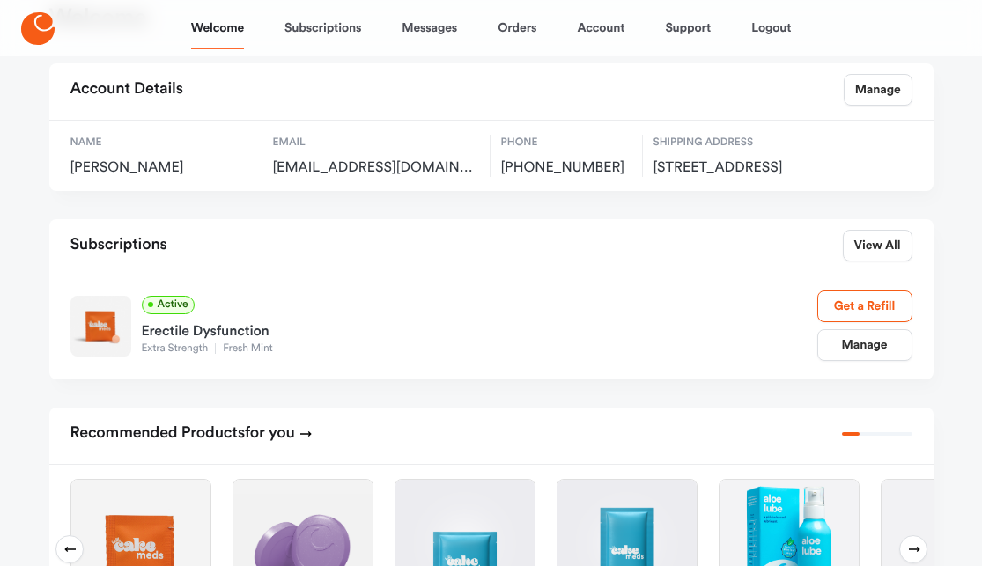 The width and height of the screenshot is (982, 566). What do you see at coordinates (748, 168) in the screenshot?
I see `span: 696 Burgessville Rd, Lot 319, US, 71270` at bounding box center [748, 168].